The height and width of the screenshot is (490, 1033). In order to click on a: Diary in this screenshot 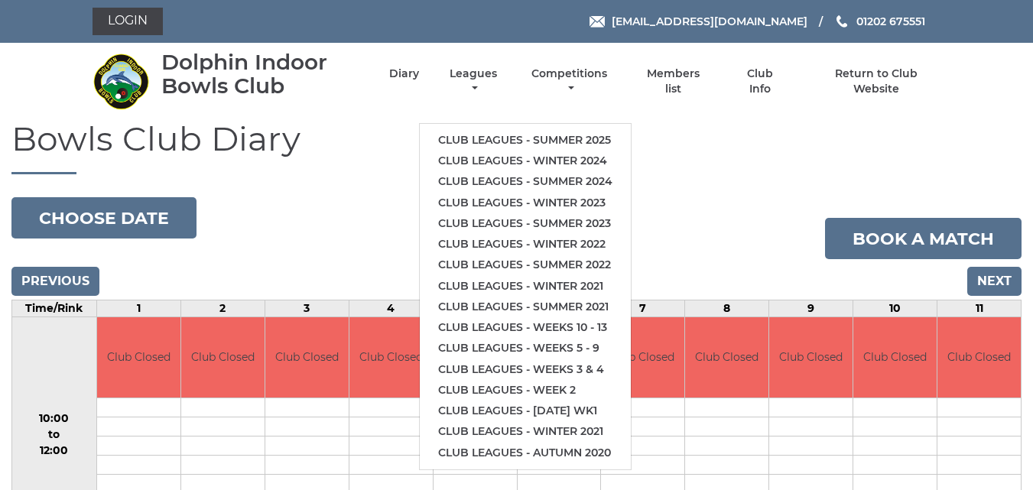, I will do `click(404, 73)`.